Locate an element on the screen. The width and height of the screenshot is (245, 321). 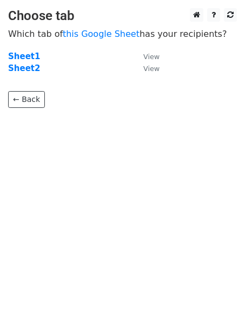
a: ← Back is located at coordinates (27, 99).